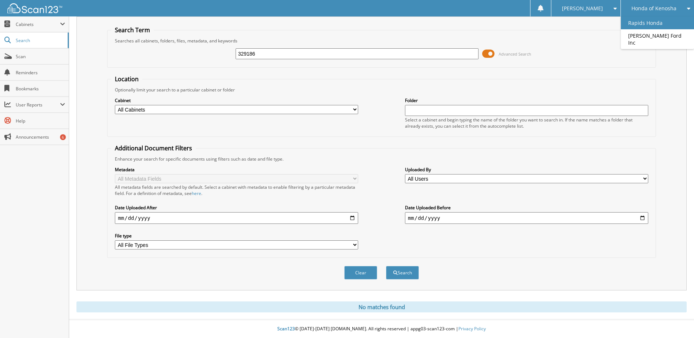  I want to click on a: Privacy Policy, so click(472, 328).